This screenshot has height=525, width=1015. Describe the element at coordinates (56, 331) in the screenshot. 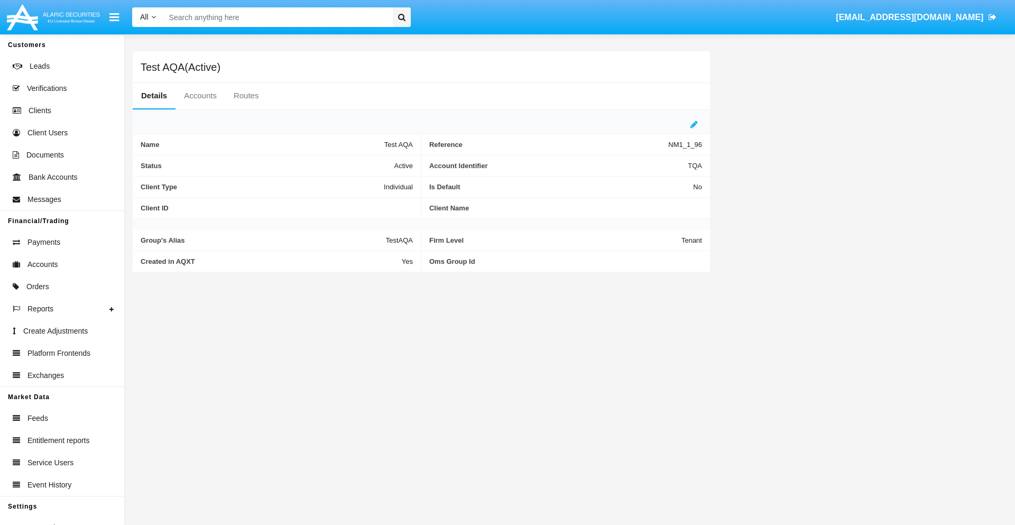

I see `span: Create Adjustments` at that location.